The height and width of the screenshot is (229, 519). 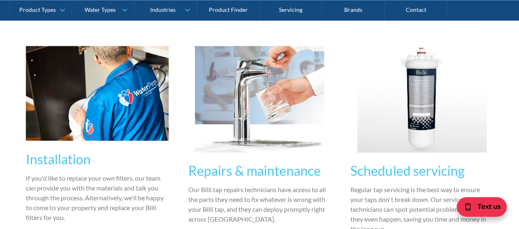 I want to click on h3: Scheduled servicing, so click(x=421, y=171).